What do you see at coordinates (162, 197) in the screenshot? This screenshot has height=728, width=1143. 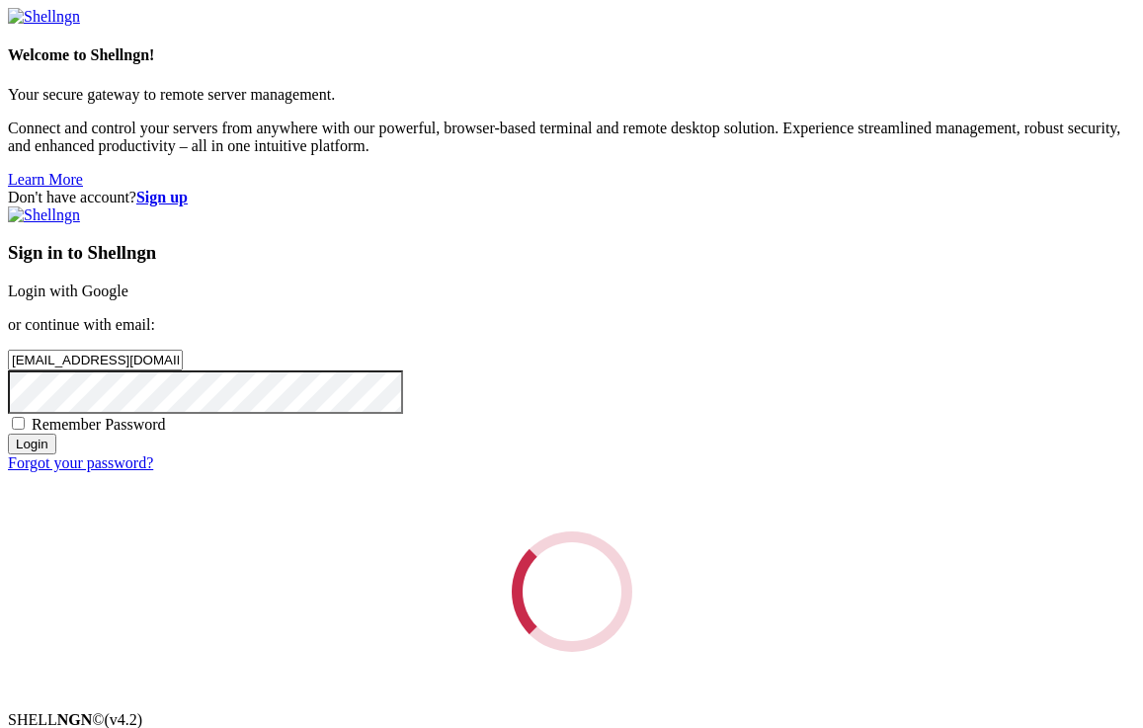 I see `strong: Sign up` at bounding box center [162, 197].